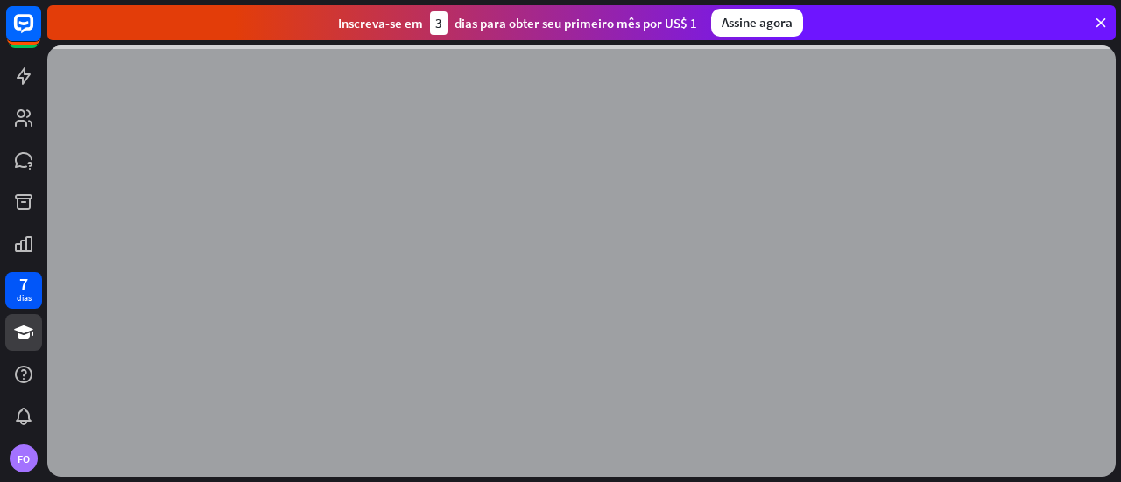 Image resolution: width=1121 pixels, height=482 pixels. Describe the element at coordinates (24, 298) in the screenshot. I see `font: dias` at that location.